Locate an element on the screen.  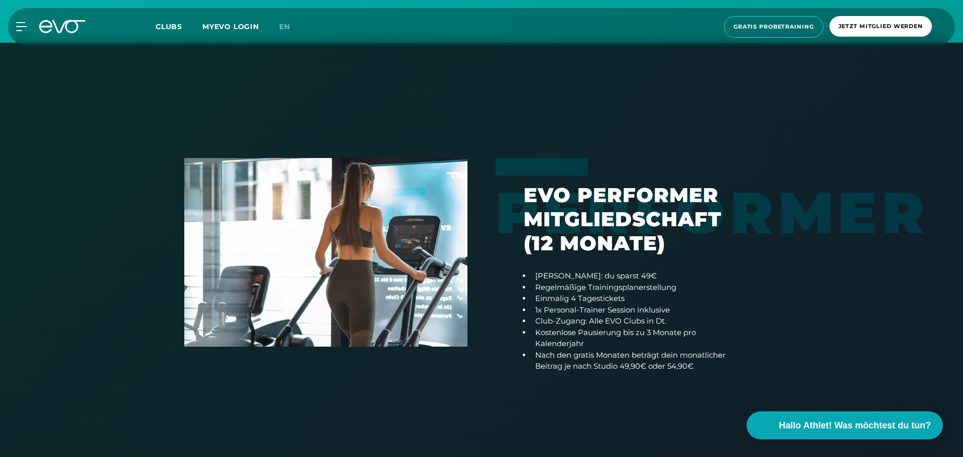
a: Clubs is located at coordinates (179, 26).